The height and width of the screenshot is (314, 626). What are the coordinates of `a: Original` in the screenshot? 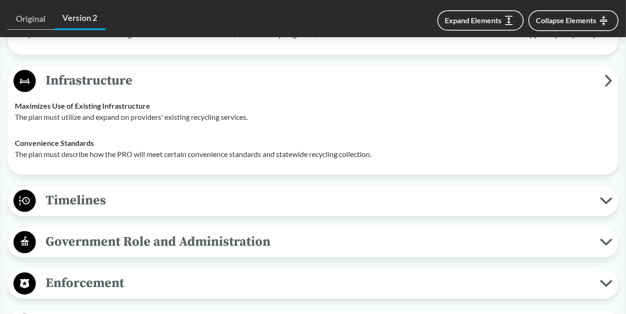 It's located at (31, 19).